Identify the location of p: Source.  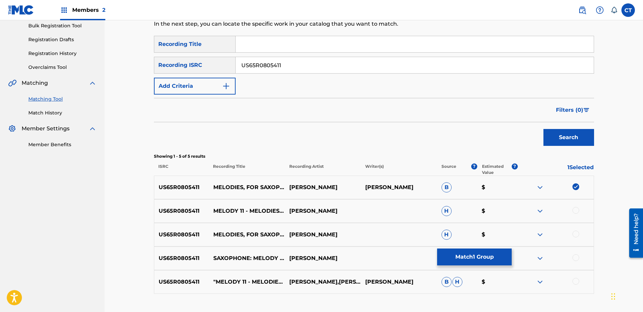
(449, 169).